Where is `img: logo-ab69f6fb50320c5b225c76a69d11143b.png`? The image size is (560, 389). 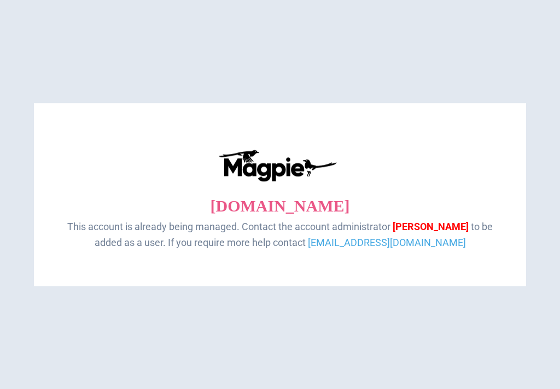
img: logo-ab69f6fb50320c5b225c76a69d11143b.png is located at coordinates (277, 165).